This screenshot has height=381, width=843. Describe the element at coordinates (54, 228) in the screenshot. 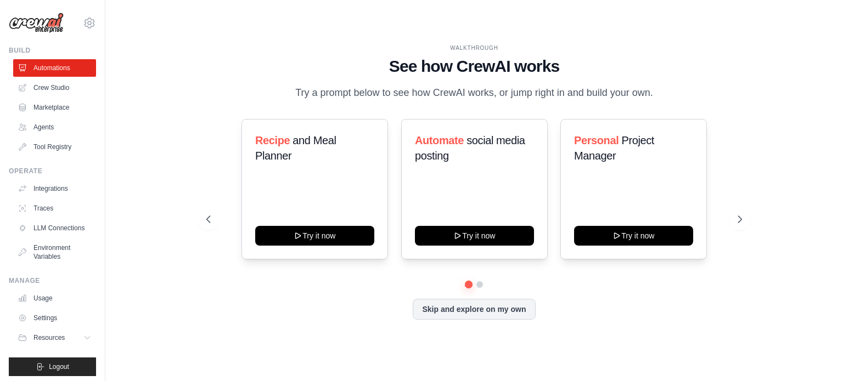

I see `a: LLM Connections` at that location.